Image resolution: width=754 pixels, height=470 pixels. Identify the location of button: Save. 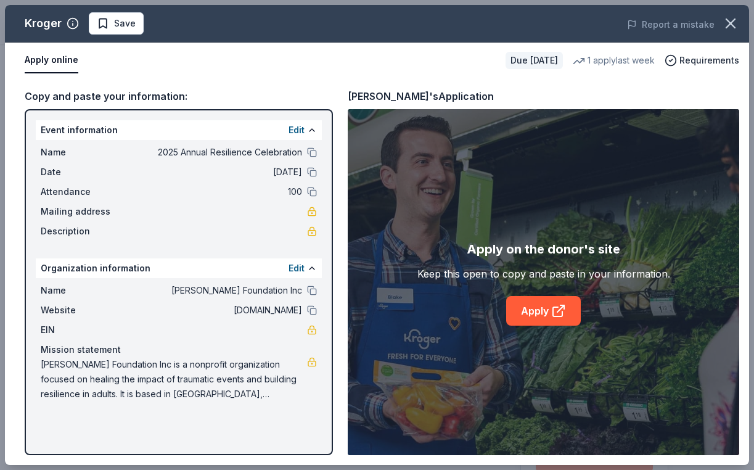
(116, 23).